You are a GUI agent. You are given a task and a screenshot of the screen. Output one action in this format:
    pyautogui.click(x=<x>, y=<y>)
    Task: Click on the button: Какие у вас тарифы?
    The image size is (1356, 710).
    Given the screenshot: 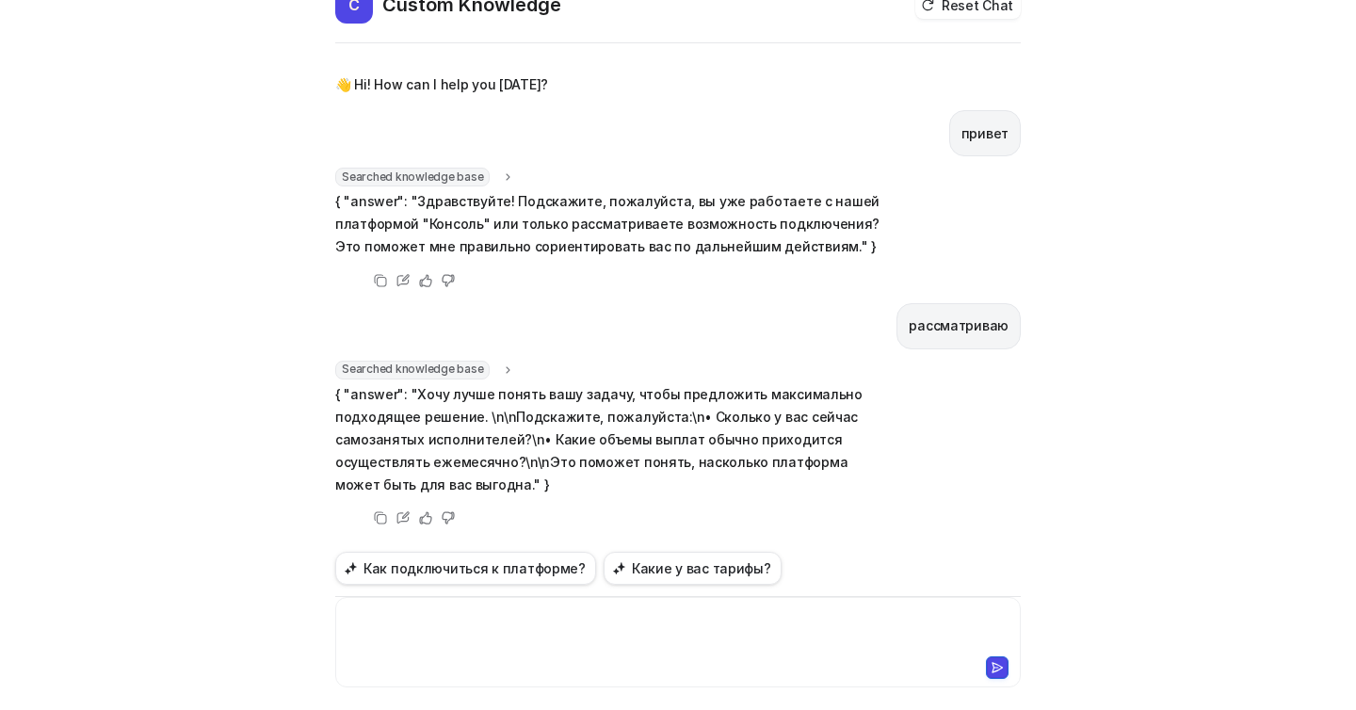 What is the action you would take?
    pyautogui.click(x=692, y=568)
    